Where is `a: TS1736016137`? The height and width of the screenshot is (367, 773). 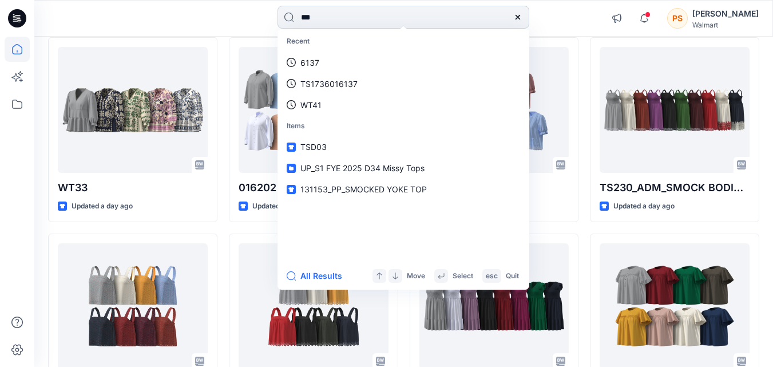
a: TS1736016137 is located at coordinates (404, 84).